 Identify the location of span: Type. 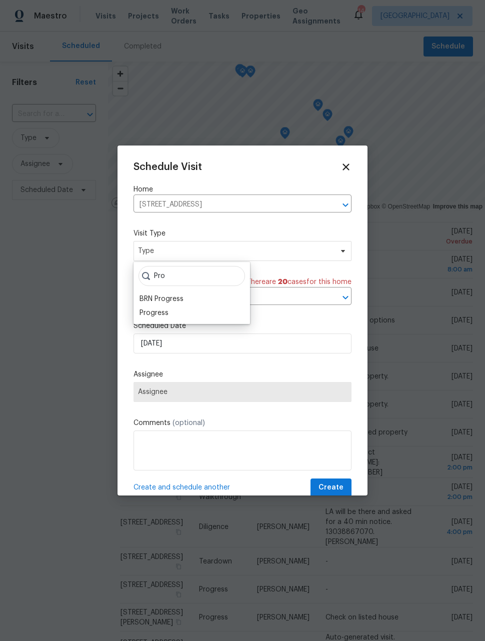
(235, 251).